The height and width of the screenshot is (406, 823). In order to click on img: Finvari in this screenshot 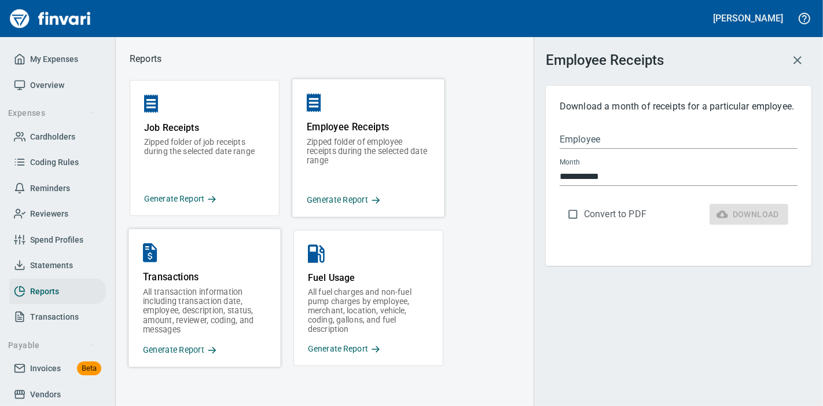, I will do `click(50, 19)`.